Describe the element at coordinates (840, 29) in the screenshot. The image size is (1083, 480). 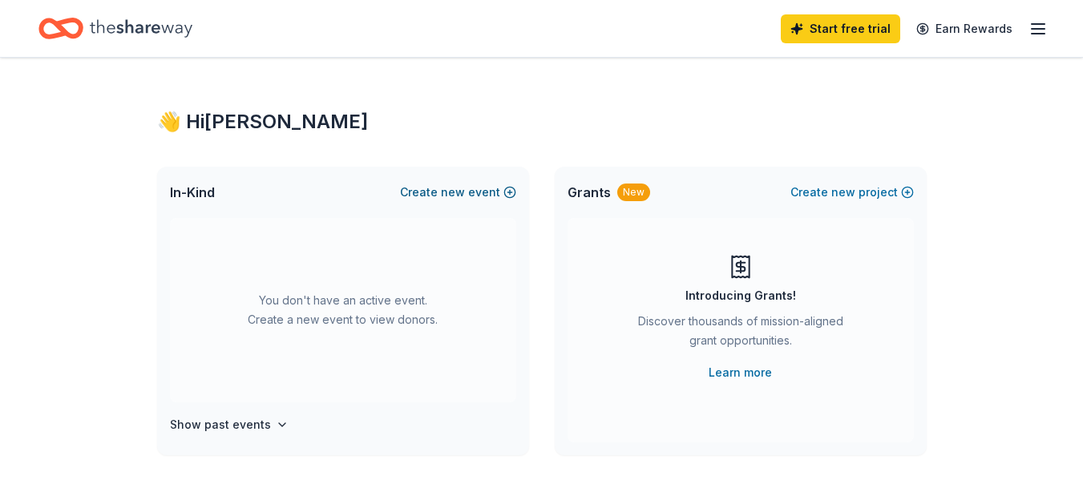
I see `a: Start free trial` at that location.